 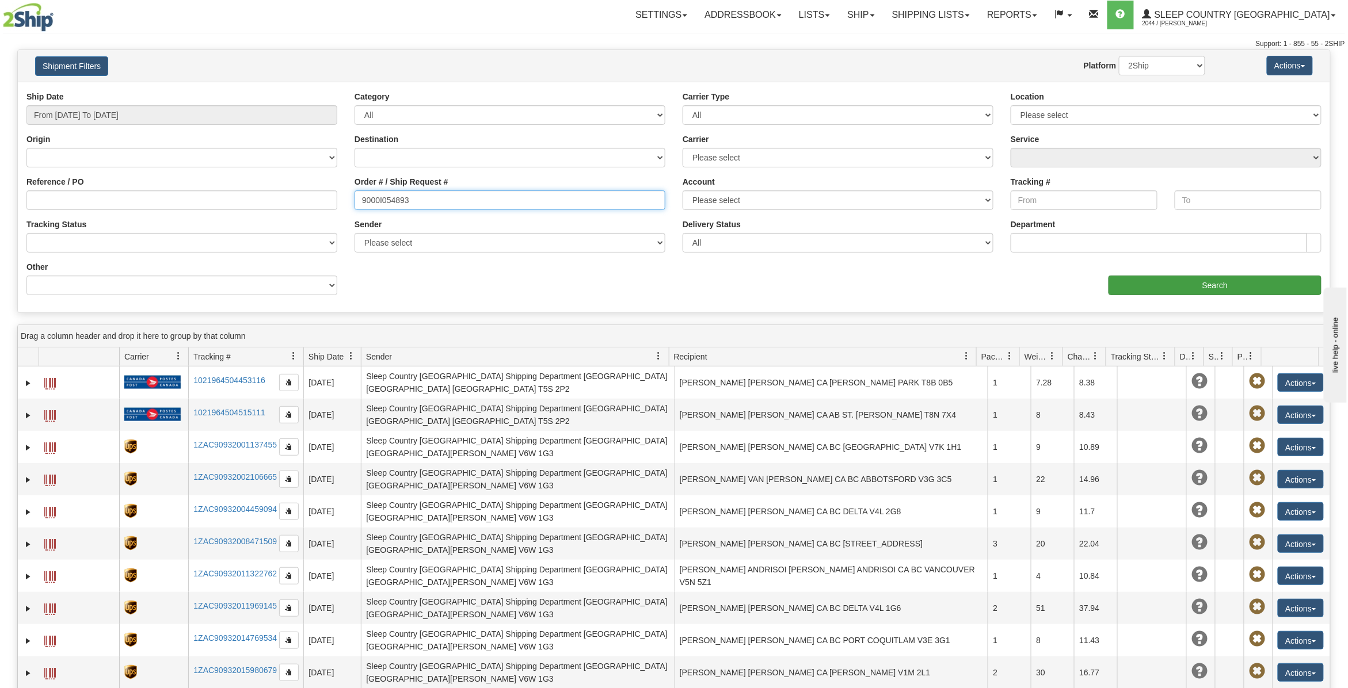 What do you see at coordinates (1251, 356) in the screenshot?
I see `a: Pickup Status filter column settings` at bounding box center [1251, 356].